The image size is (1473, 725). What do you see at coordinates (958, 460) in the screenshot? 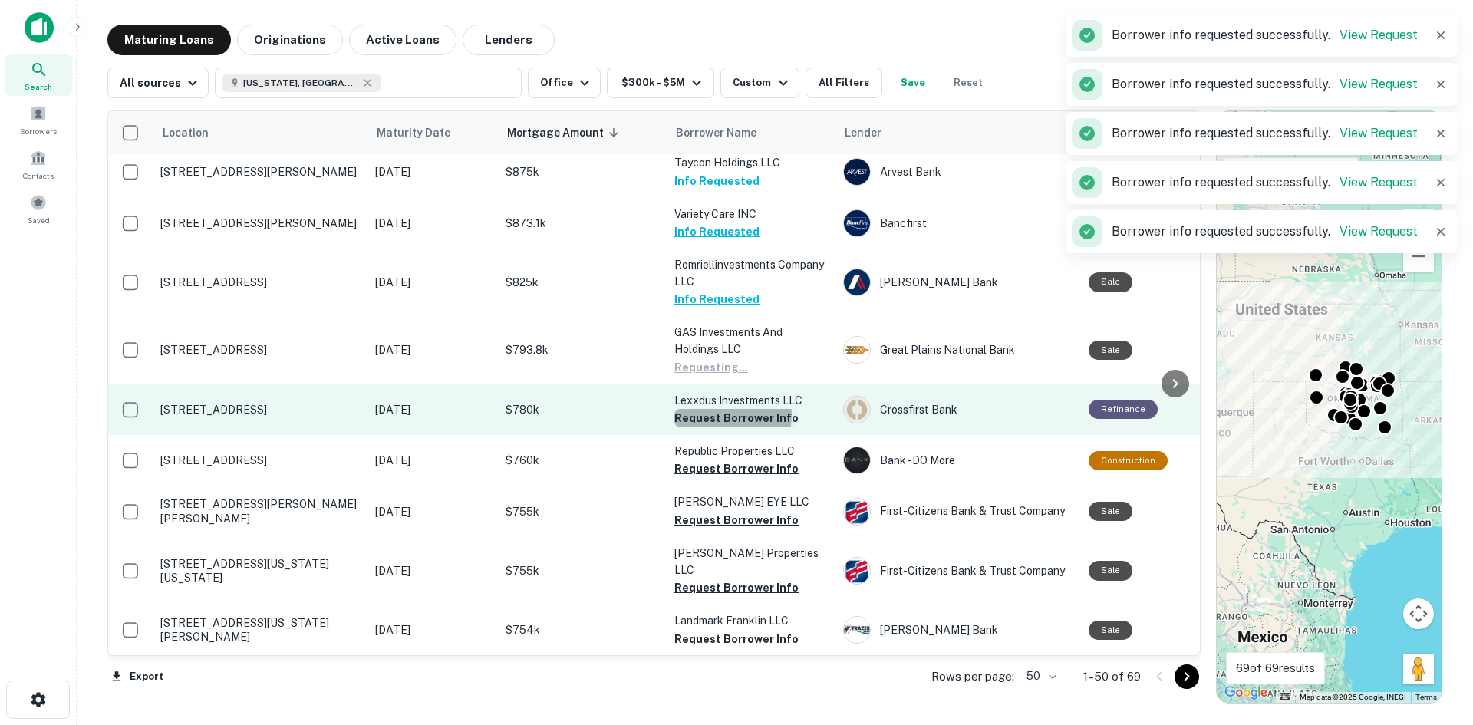
I see `div: Bank - DO More` at bounding box center [958, 460].